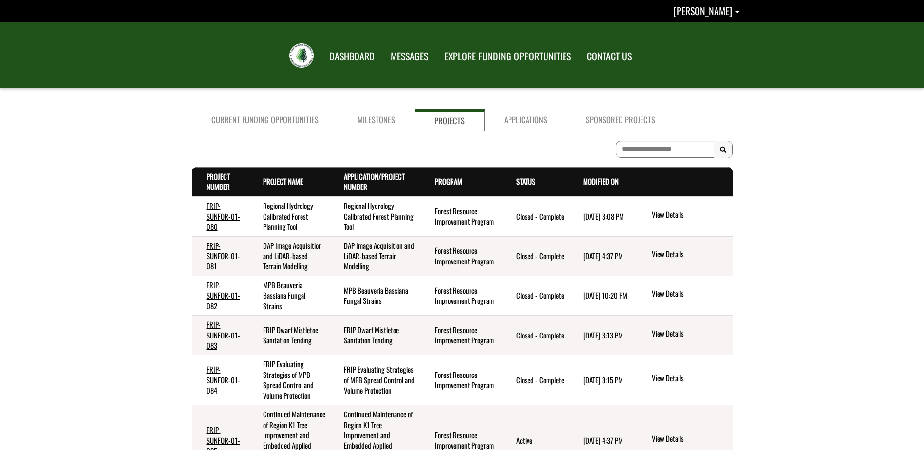 This screenshot has width=924, height=450. I want to click on a: Milestones, so click(376, 120).